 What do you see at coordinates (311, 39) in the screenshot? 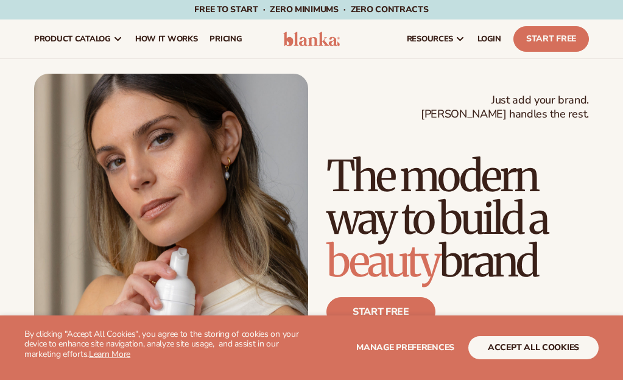
I see `img: logo` at bounding box center [311, 39].